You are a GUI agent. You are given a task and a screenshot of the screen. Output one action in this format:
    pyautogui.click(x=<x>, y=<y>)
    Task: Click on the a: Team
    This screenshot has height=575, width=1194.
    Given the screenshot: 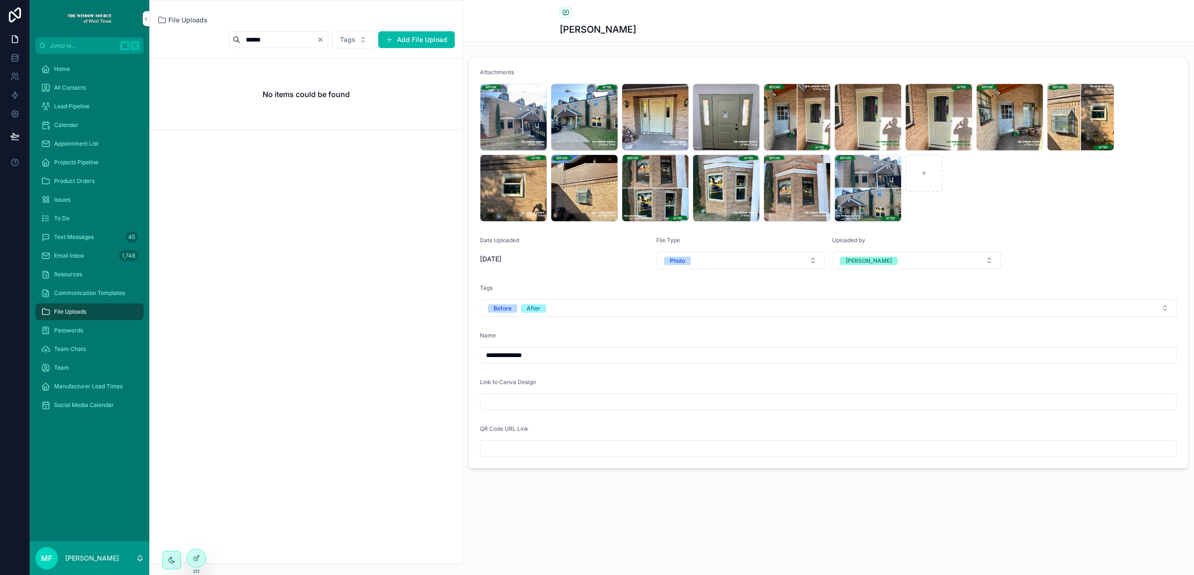 What is the action you would take?
    pyautogui.click(x=90, y=368)
    